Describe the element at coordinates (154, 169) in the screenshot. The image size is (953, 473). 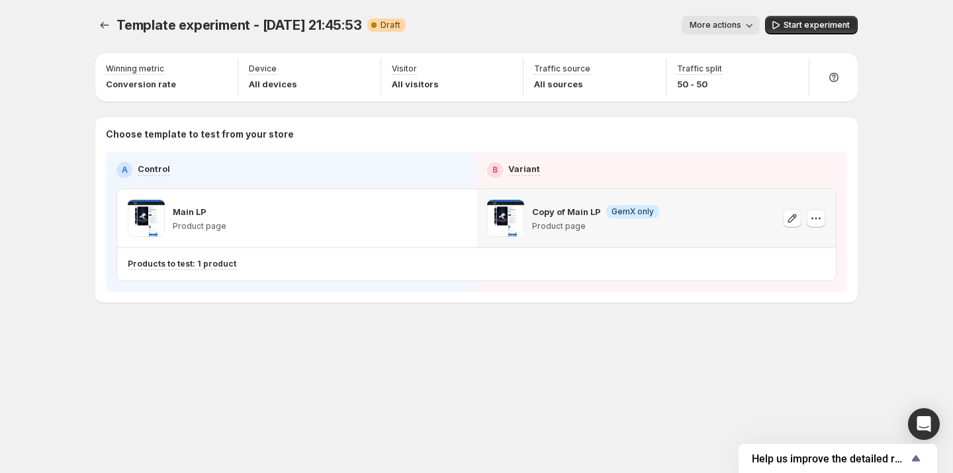
I see `p: Control` at that location.